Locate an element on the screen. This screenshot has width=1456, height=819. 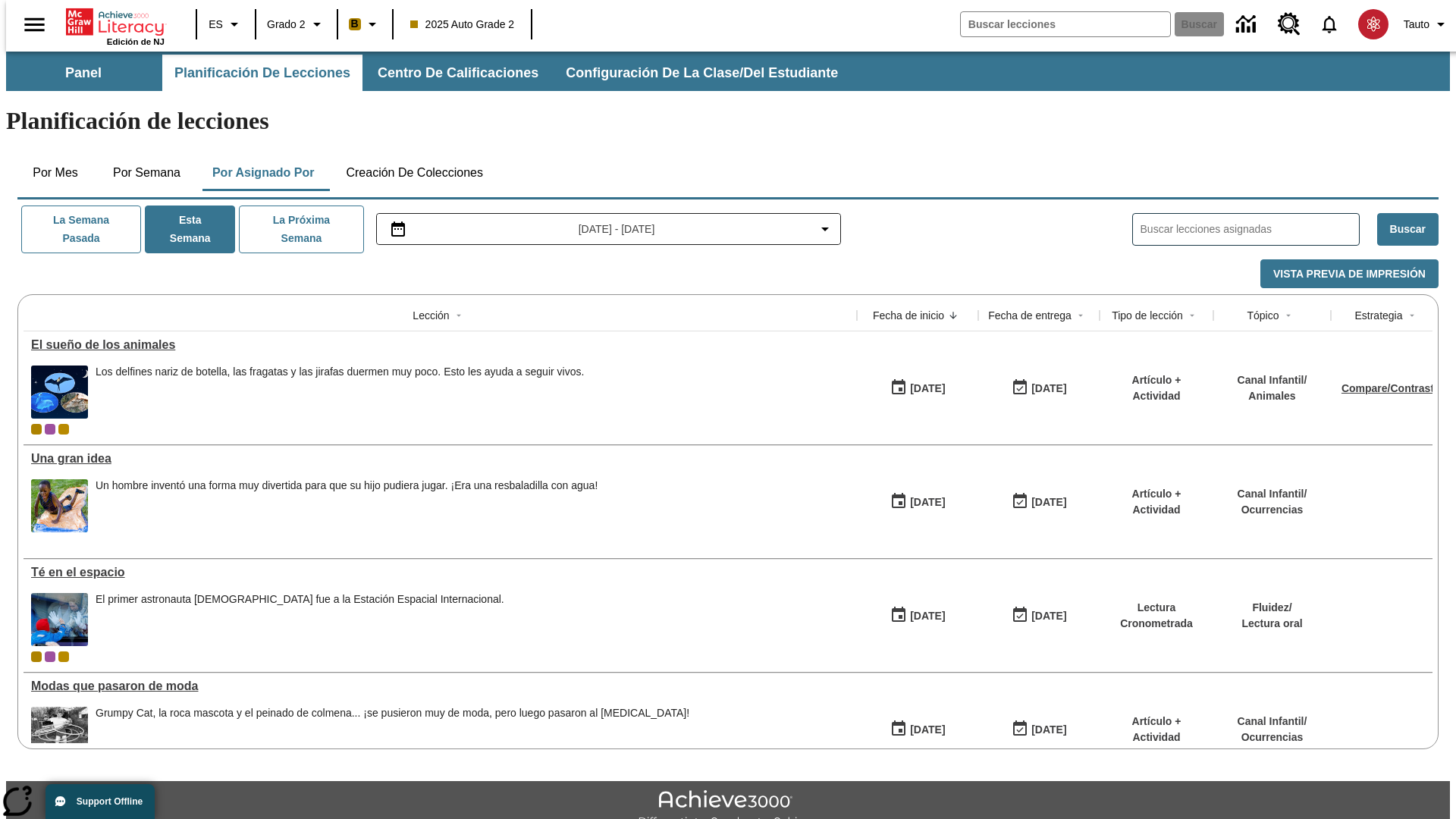
span: Centro de calificaciones is located at coordinates (459, 73).